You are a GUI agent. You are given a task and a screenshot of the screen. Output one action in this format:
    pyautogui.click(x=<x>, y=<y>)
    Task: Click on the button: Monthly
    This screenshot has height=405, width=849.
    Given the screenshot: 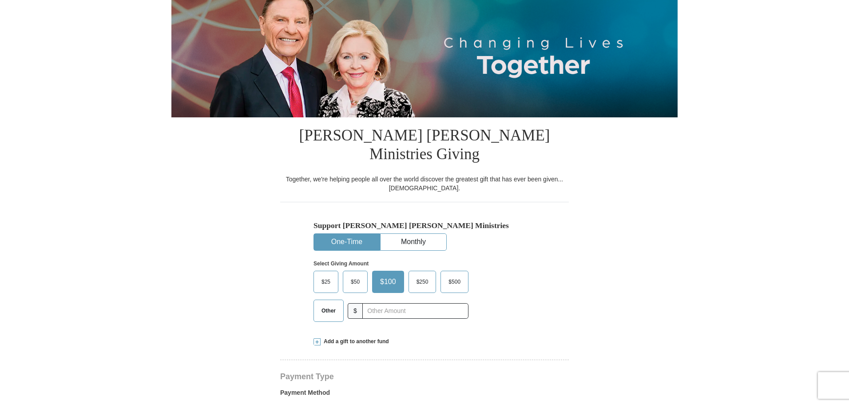 What is the action you would take?
    pyautogui.click(x=414, y=242)
    